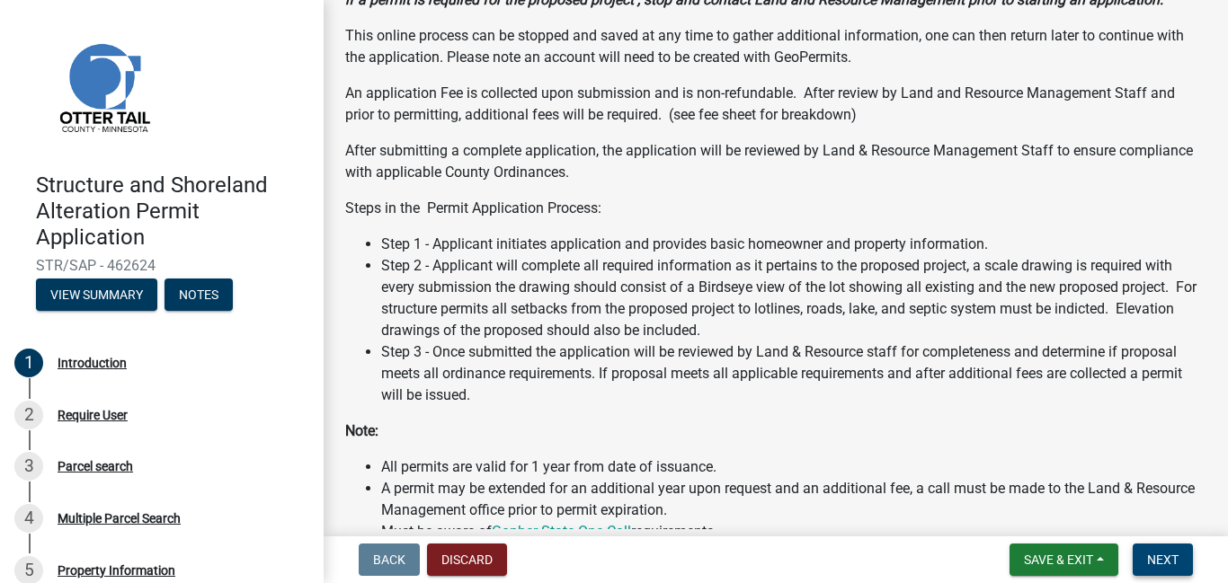 Image resolution: width=1228 pixels, height=583 pixels. What do you see at coordinates (96, 297) in the screenshot?
I see `wm-modal-confirm: Summary` at bounding box center [96, 297].